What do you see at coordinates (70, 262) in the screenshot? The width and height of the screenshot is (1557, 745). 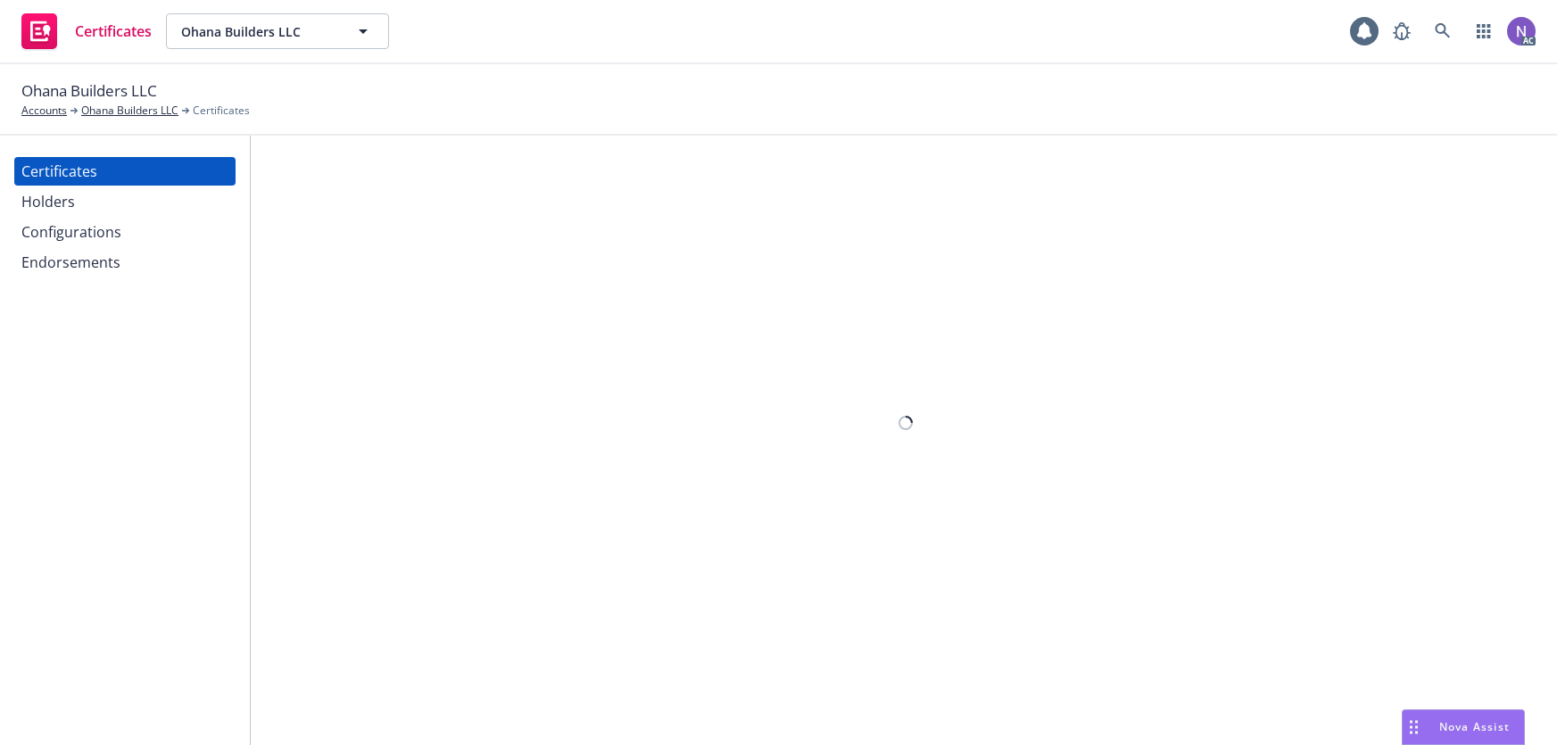 I see `div: Endorsements` at bounding box center [70, 262].